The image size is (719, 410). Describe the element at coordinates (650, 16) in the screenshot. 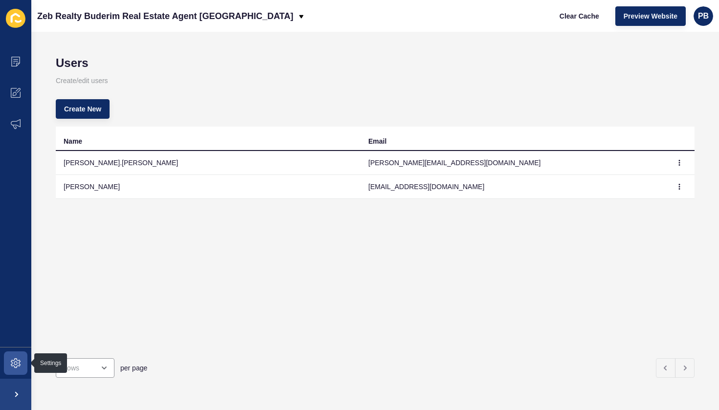

I see `span: Preview Website` at that location.